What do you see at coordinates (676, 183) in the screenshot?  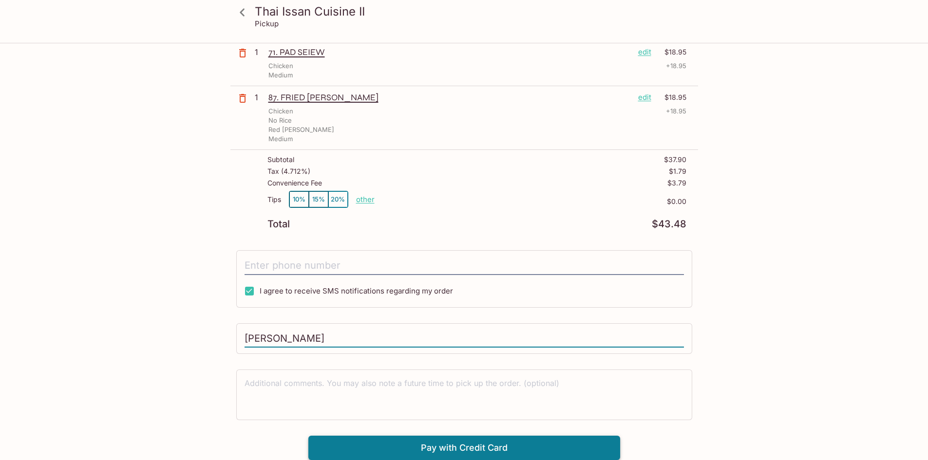 I see `p: $3.79` at bounding box center [676, 183].